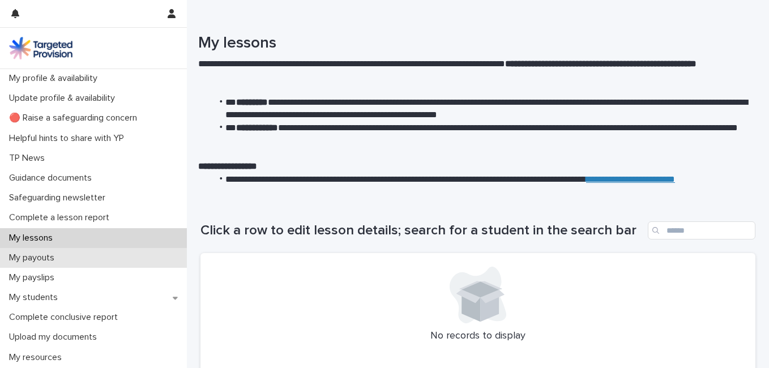 Image resolution: width=769 pixels, height=368 pixels. I want to click on p: My payouts, so click(34, 258).